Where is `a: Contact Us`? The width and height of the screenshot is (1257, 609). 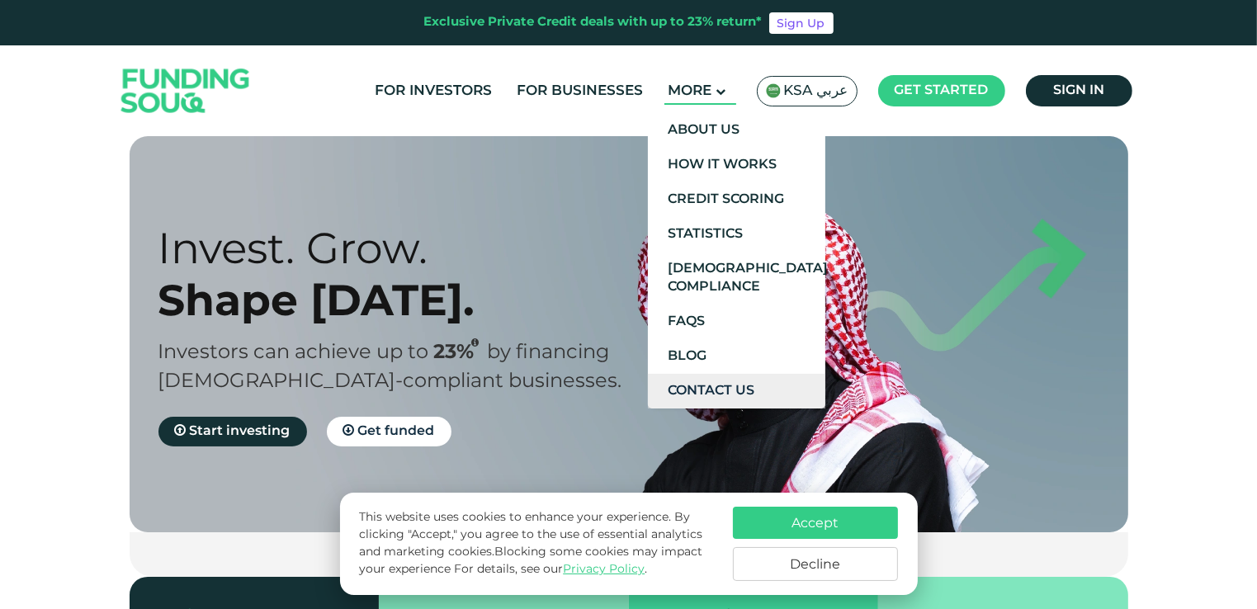
a: Contact Us is located at coordinates (736, 391).